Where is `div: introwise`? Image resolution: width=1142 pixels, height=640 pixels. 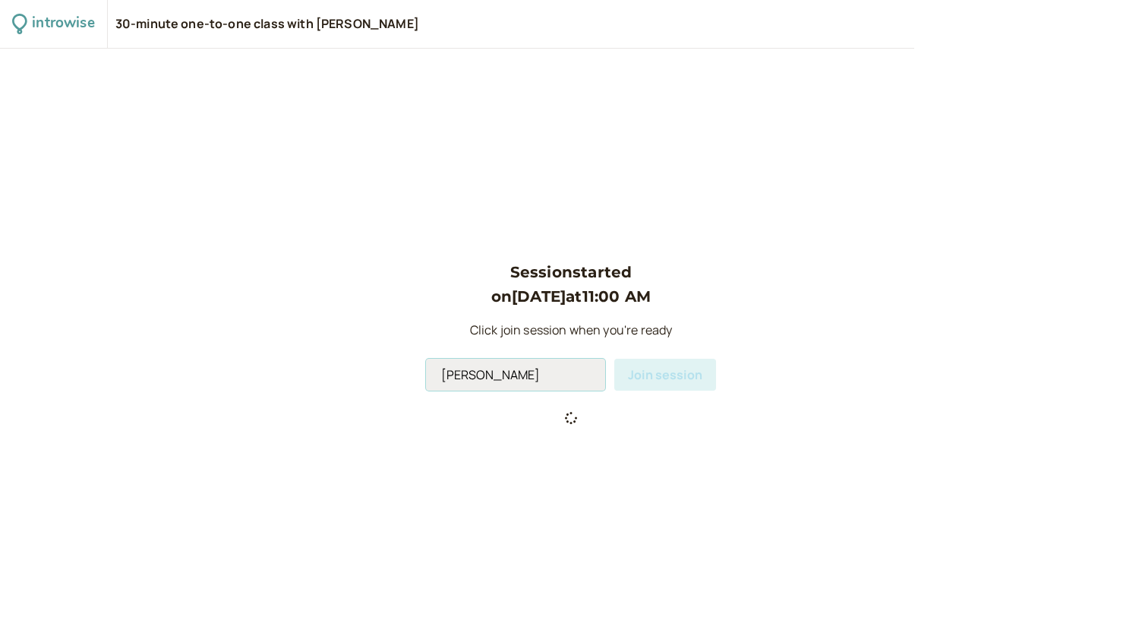
div: introwise is located at coordinates (63, 24).